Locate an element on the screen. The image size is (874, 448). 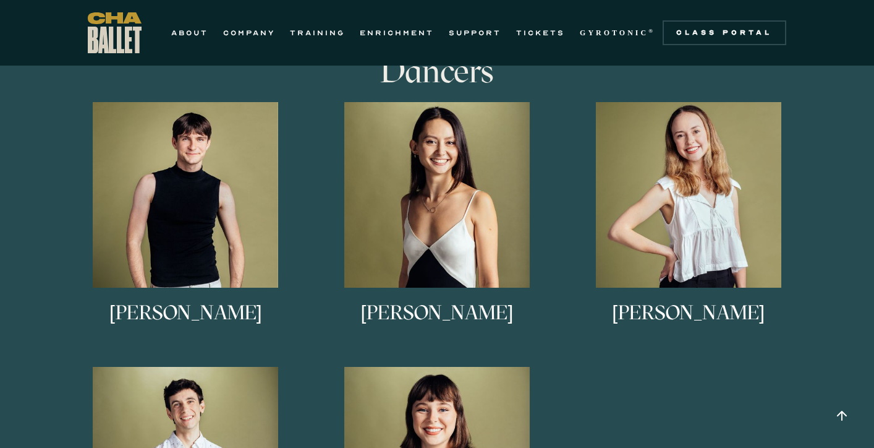
strong: GYROTONIC is located at coordinates (614, 33).